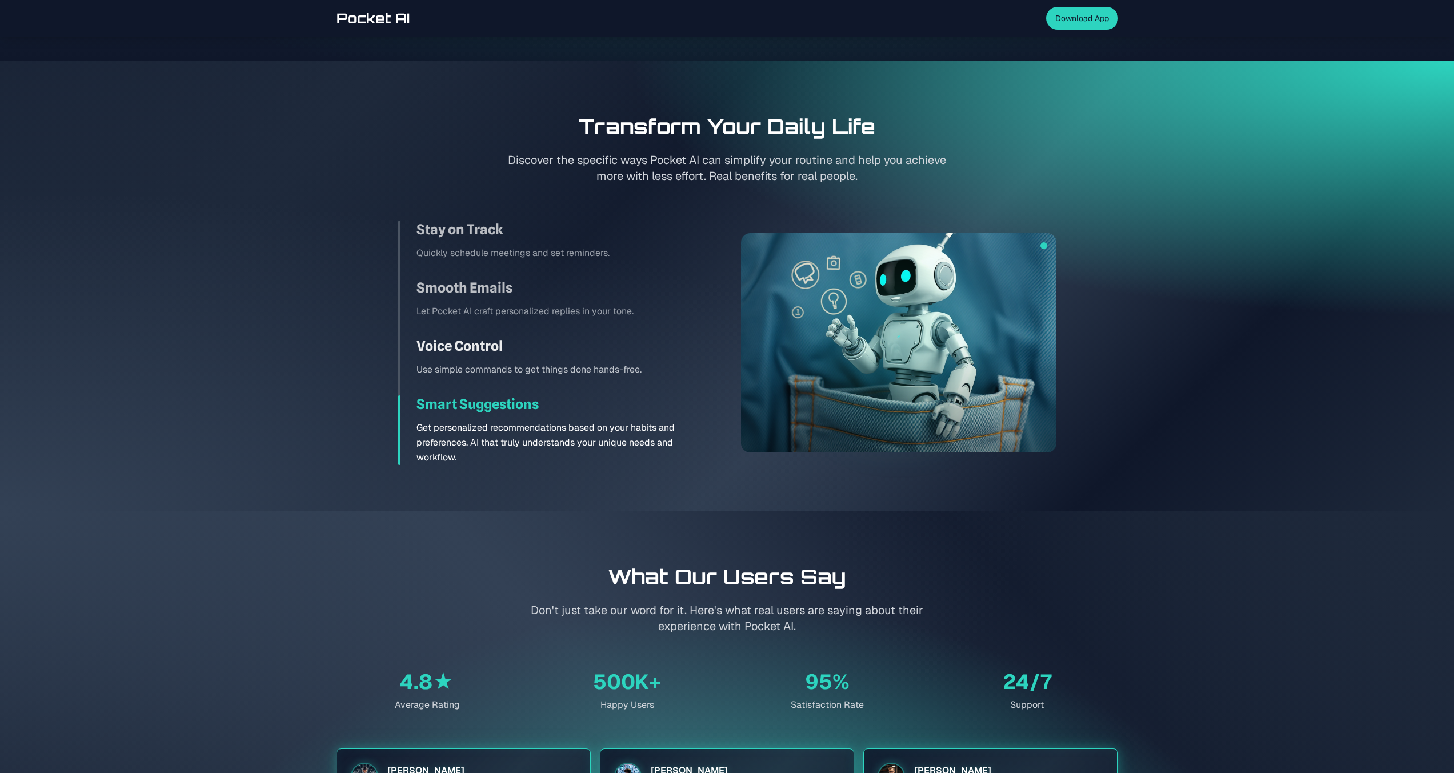 The width and height of the screenshot is (1454, 773). What do you see at coordinates (565, 346) in the screenshot?
I see `h3: Voice Control` at bounding box center [565, 346].